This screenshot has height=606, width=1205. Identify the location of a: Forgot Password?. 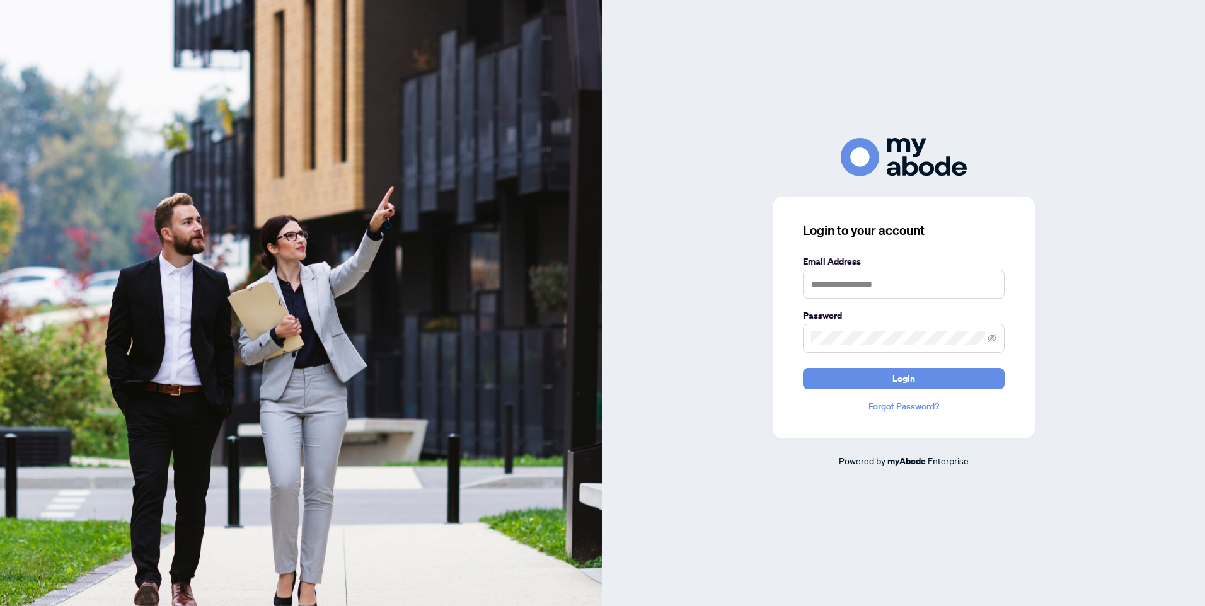
(904, 407).